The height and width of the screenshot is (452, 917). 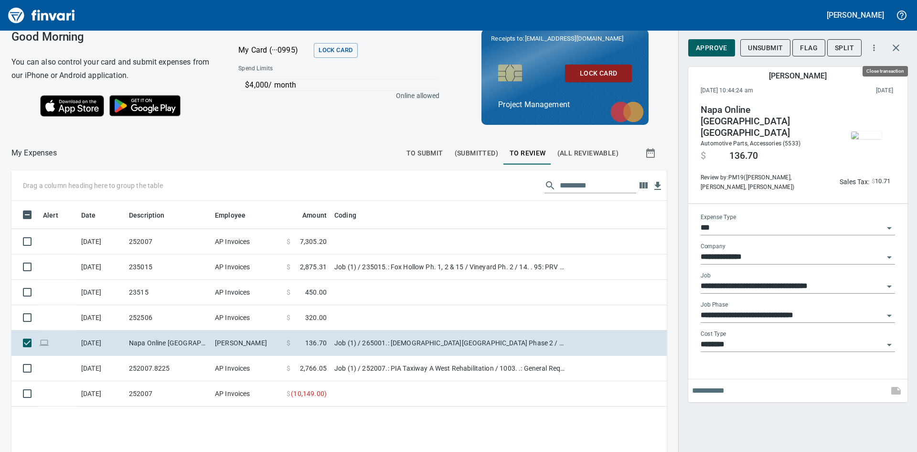 I want to click on span: To Submit, so click(x=425, y=153).